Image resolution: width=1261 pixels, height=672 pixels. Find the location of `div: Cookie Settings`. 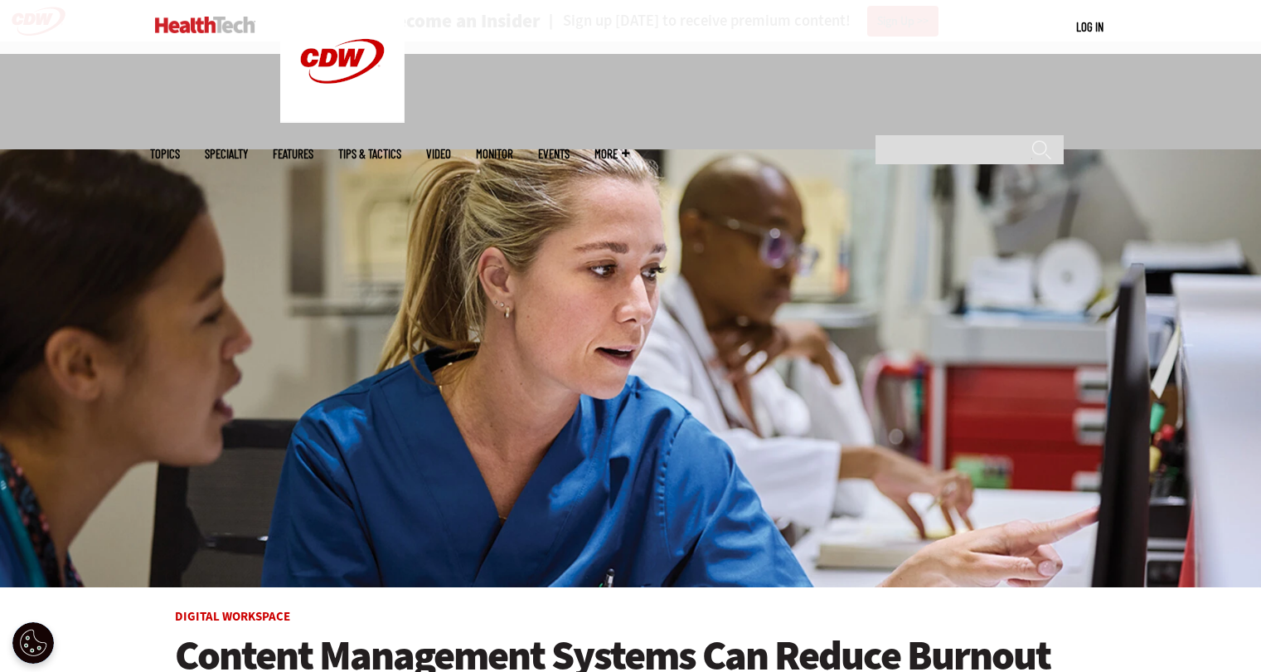

div: Cookie Settings is located at coordinates (33, 643).